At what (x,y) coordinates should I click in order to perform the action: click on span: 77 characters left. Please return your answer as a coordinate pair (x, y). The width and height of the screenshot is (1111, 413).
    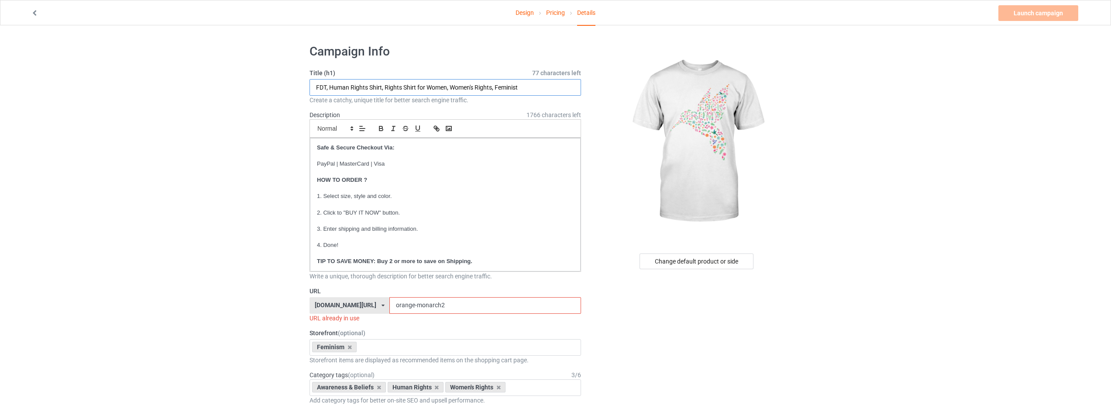
    Looking at the image, I should click on (557, 73).